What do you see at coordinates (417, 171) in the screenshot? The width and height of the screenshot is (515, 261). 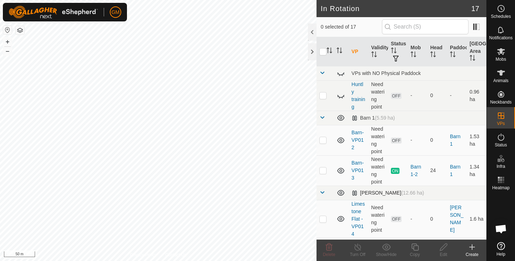 I see `div: Barn 1-2` at bounding box center [417, 171].